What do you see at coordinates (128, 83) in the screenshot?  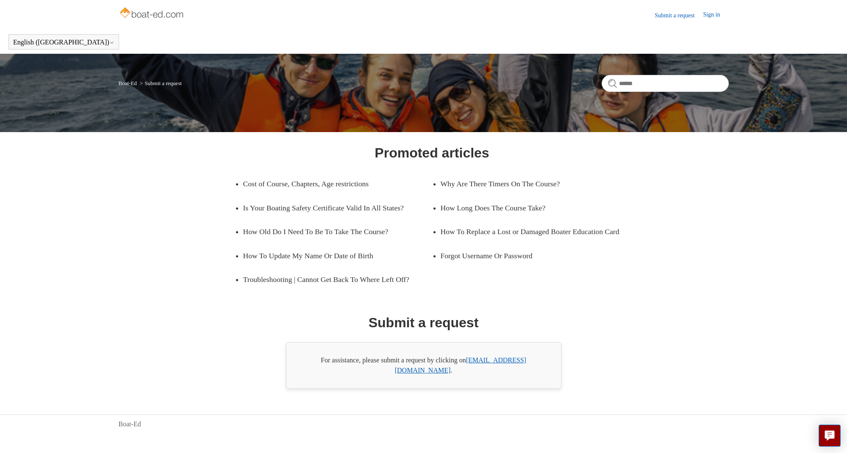 I see `li: Boat-Ed` at bounding box center [128, 83].